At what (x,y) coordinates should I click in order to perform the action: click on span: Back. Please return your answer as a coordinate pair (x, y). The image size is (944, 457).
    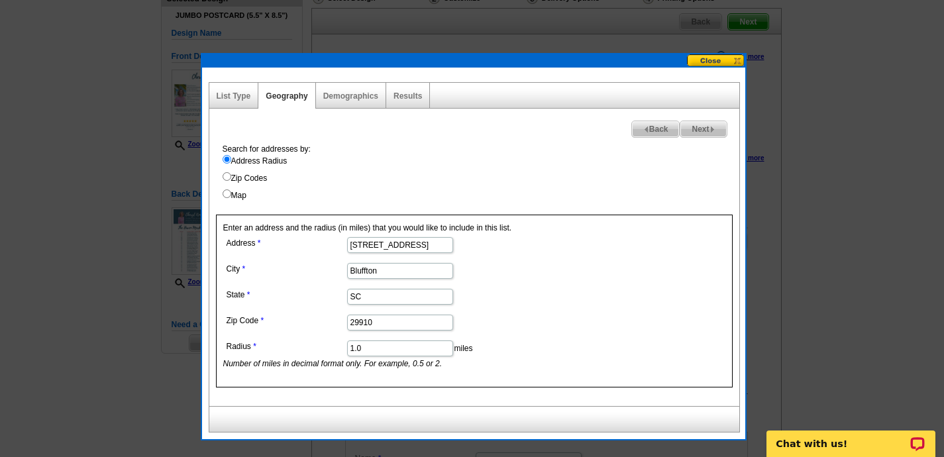
    Looking at the image, I should click on (656, 129).